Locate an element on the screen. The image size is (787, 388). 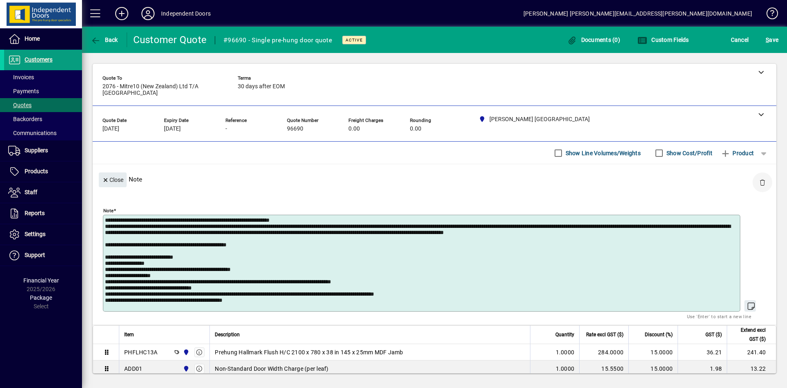
span: Reports is located at coordinates (34, 213).